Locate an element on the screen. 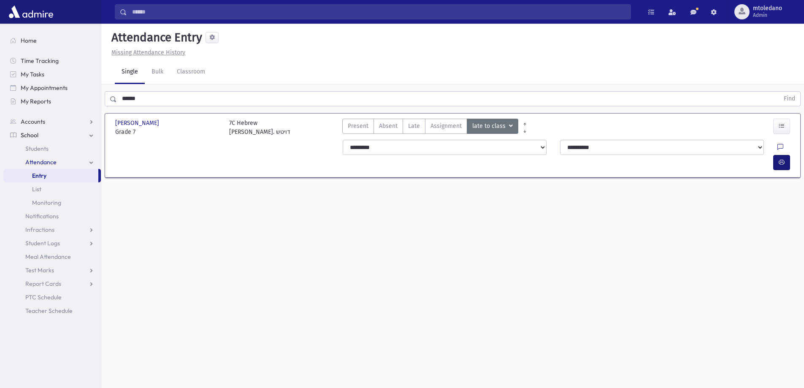 Image resolution: width=804 pixels, height=388 pixels. a: School is located at coordinates (52, 135).